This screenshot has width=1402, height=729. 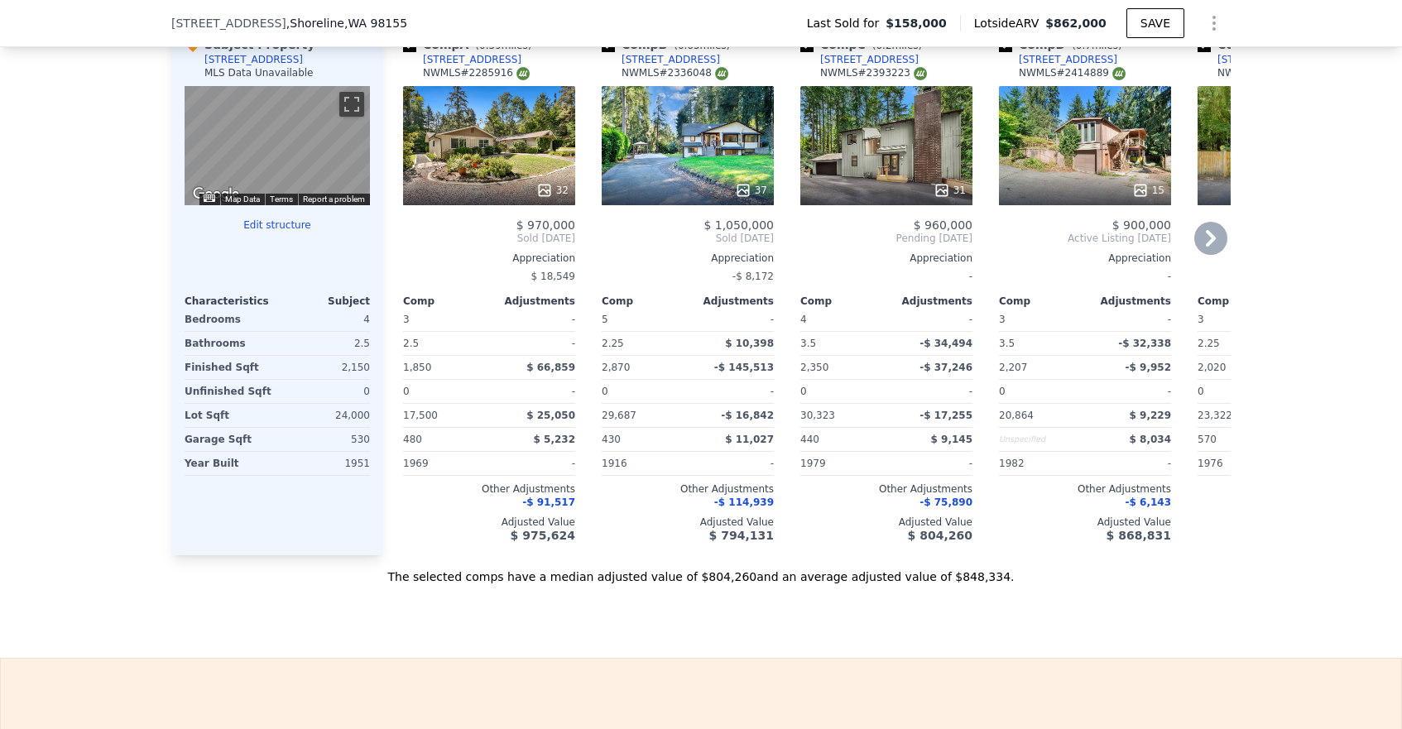 I want to click on span: -$ 17,255, so click(x=946, y=415).